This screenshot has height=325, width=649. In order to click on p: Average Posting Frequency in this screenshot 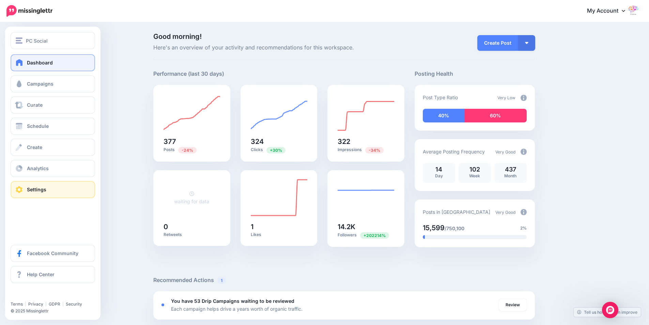, I will do `click(454, 151)`.